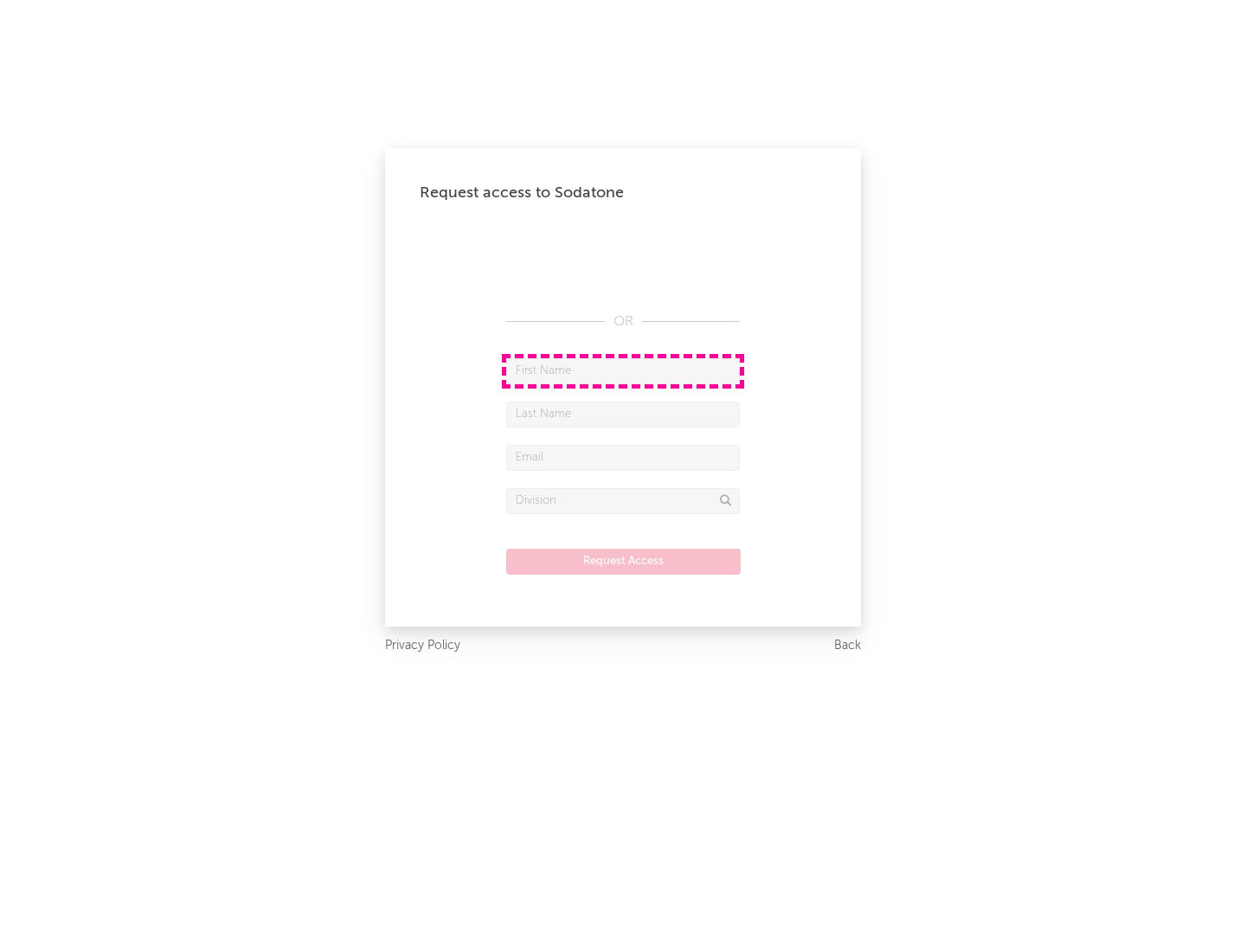 Image resolution: width=1246 pixels, height=952 pixels. Describe the element at coordinates (422, 645) in the screenshot. I see `a: Privacy Policy` at that location.